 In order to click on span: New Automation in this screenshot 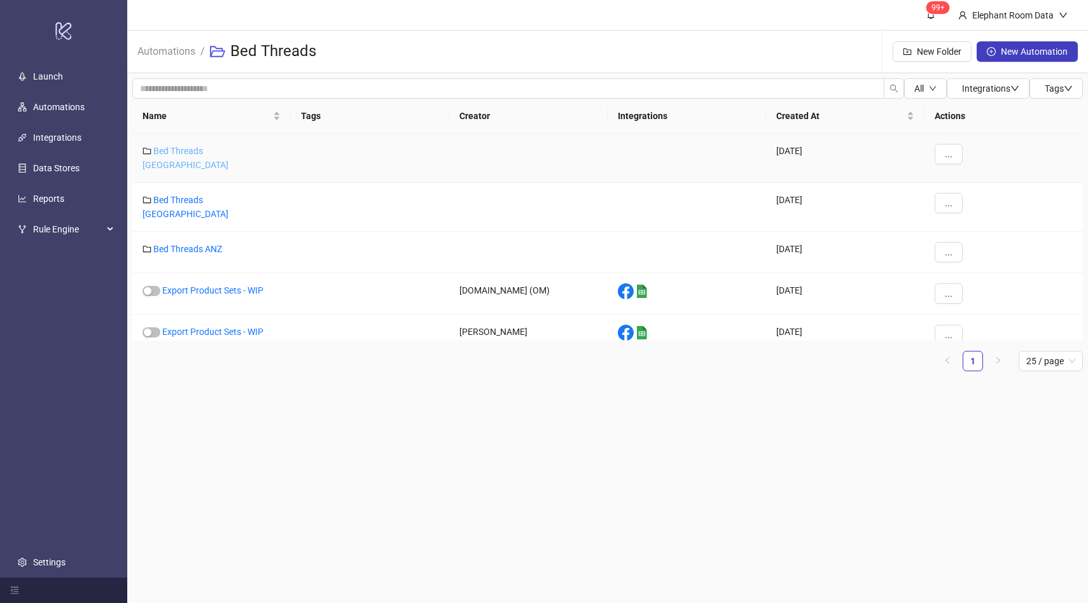, I will do `click(1034, 52)`.